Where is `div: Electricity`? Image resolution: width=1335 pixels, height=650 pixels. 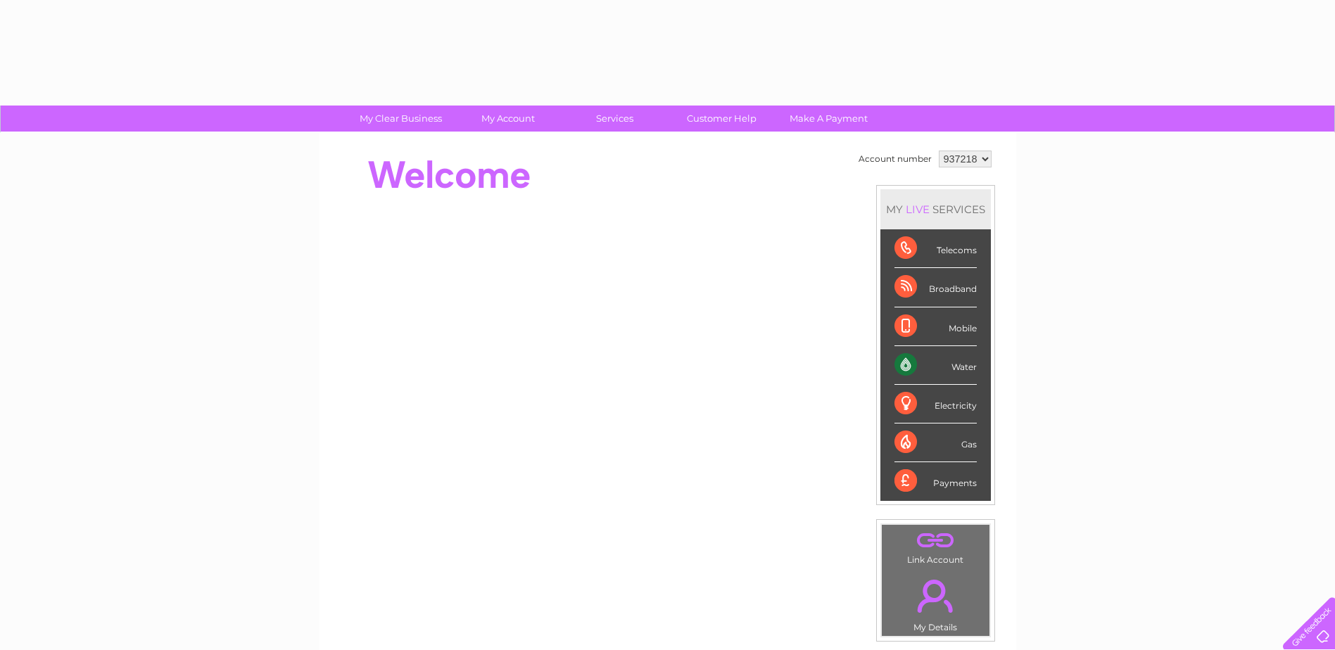 div: Electricity is located at coordinates (935, 404).